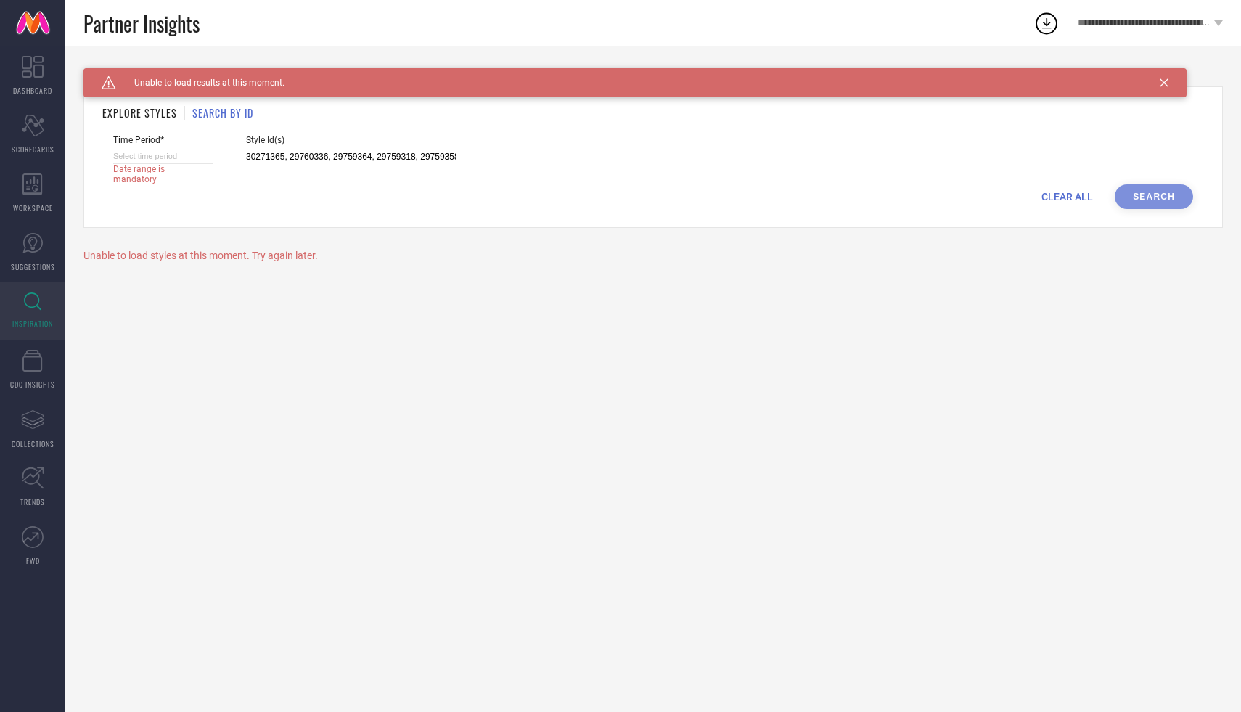  I want to click on span: CDC INSIGHTS, so click(33, 384).